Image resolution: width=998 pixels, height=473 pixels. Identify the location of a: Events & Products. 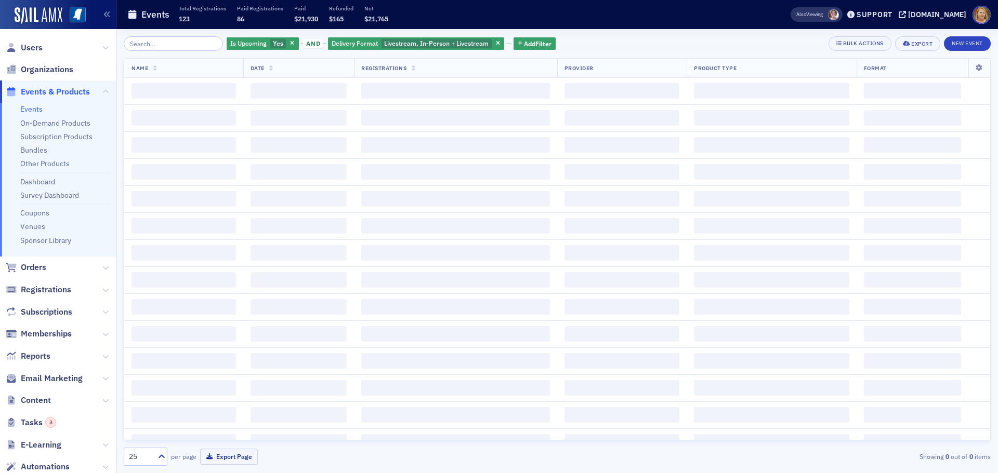
(48, 92).